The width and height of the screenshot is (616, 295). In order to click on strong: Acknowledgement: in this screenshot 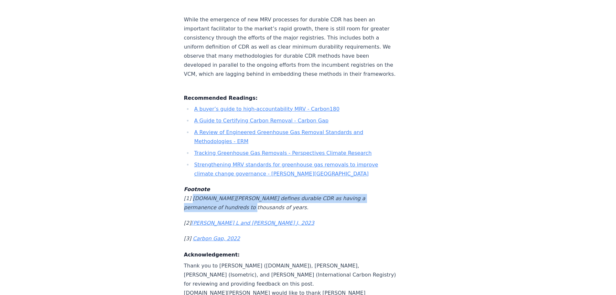, I will do `click(212, 254)`.